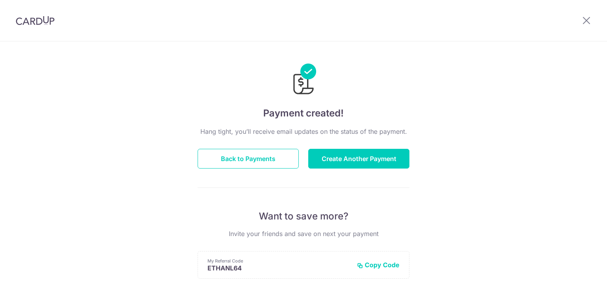 This screenshot has height=285, width=607. What do you see at coordinates (279, 261) in the screenshot?
I see `p: My Referral Code` at bounding box center [279, 261].